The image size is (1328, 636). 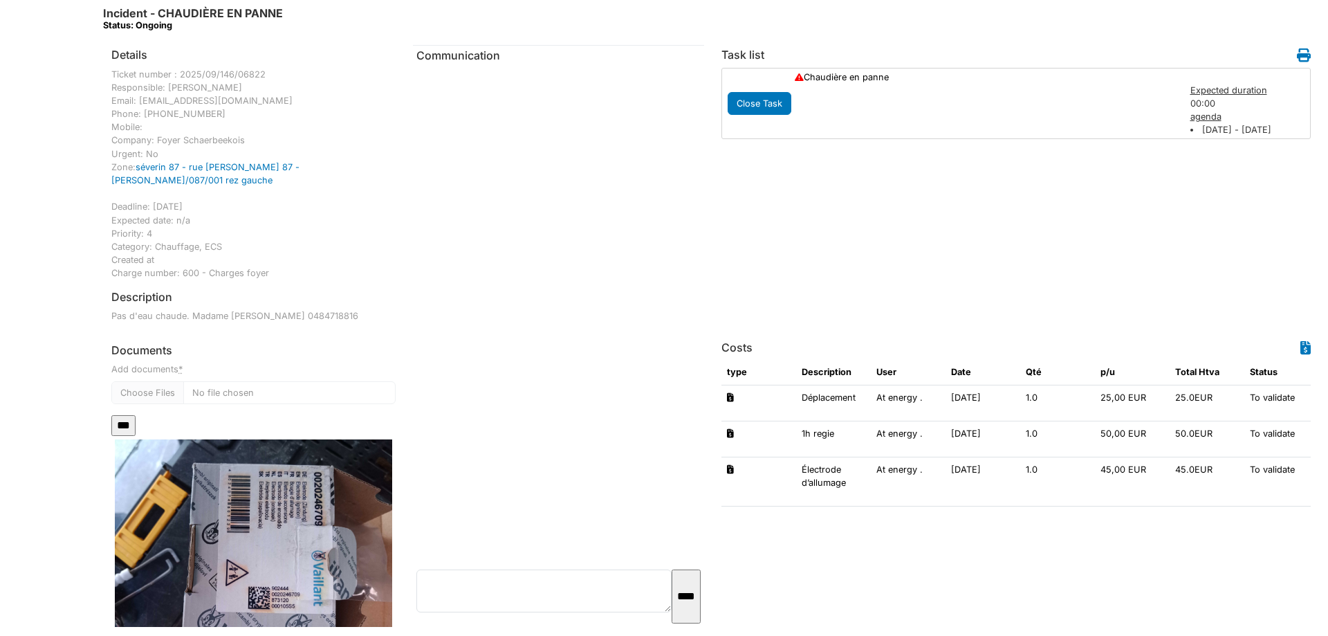 I want to click on p: Électrode d’allumage, so click(x=833, y=476).